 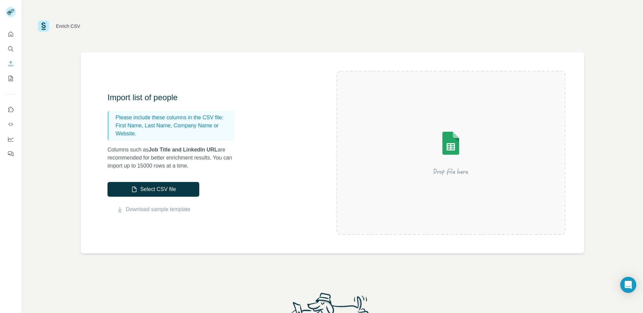 What do you see at coordinates (153, 189) in the screenshot?
I see `button: Select CSV file` at bounding box center [153, 189].